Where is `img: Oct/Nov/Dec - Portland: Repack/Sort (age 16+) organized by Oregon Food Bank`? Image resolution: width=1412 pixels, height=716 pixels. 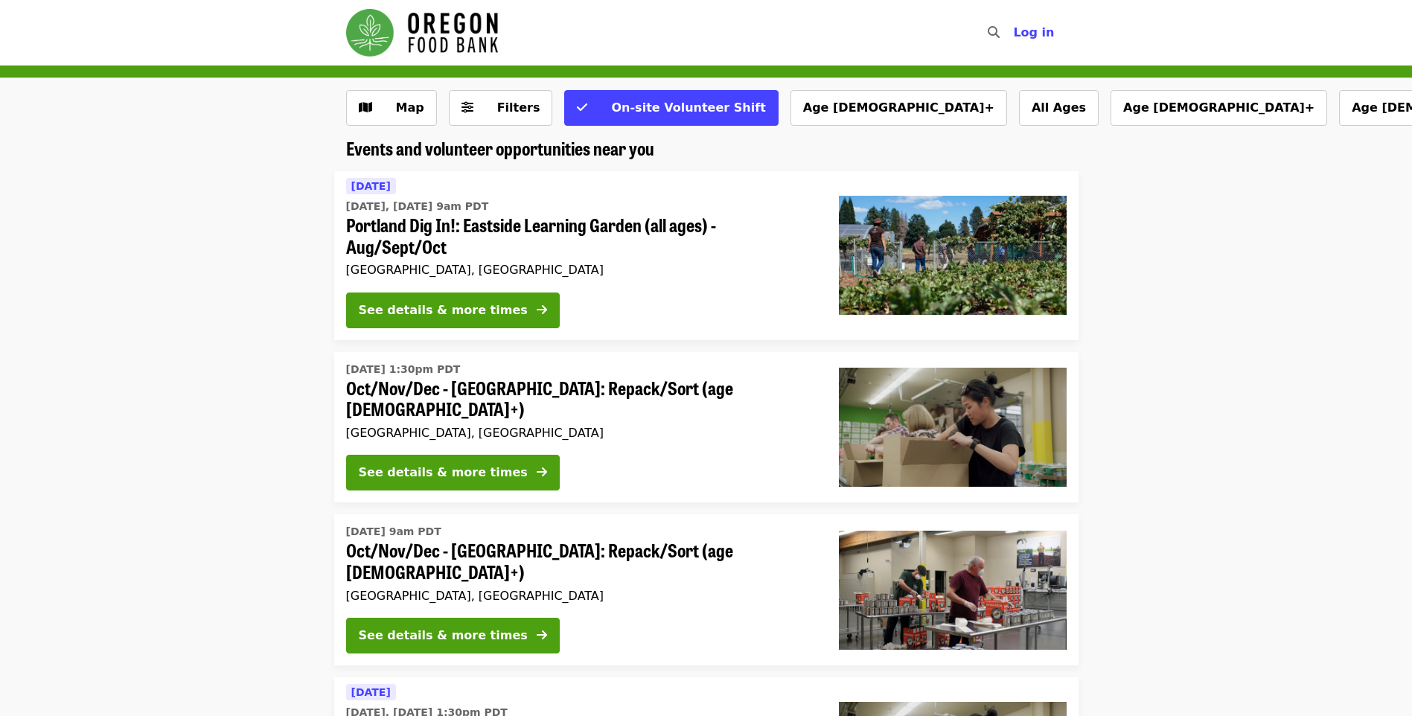 img: Oct/Nov/Dec - Portland: Repack/Sort (age 16+) organized by Oregon Food Bank is located at coordinates (953, 590).